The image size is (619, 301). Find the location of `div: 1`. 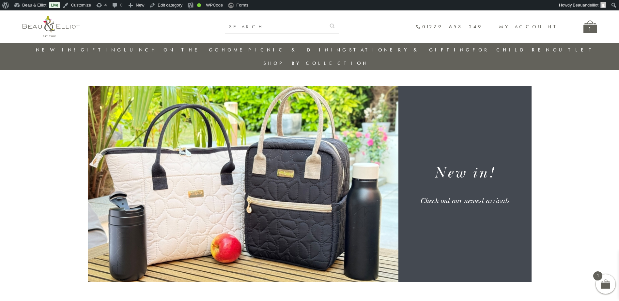

div: 1 is located at coordinates (590, 27).